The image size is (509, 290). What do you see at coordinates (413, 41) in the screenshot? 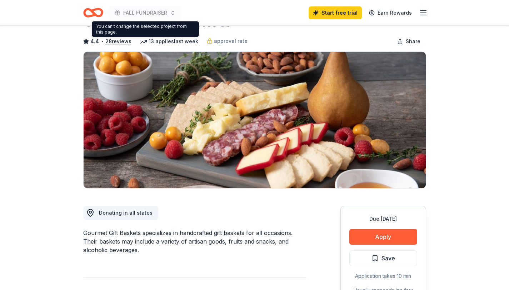
I see `span: Share` at bounding box center [413, 41].